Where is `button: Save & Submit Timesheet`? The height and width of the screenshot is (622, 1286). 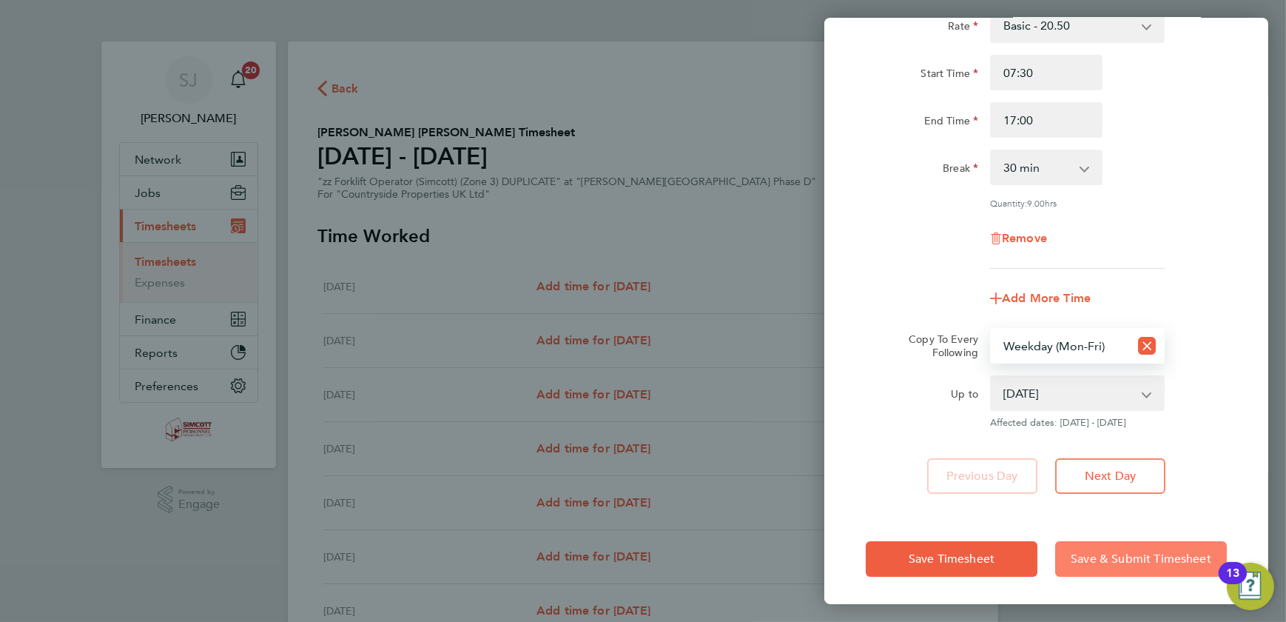 button: Save & Submit Timesheet is located at coordinates (1141, 559).